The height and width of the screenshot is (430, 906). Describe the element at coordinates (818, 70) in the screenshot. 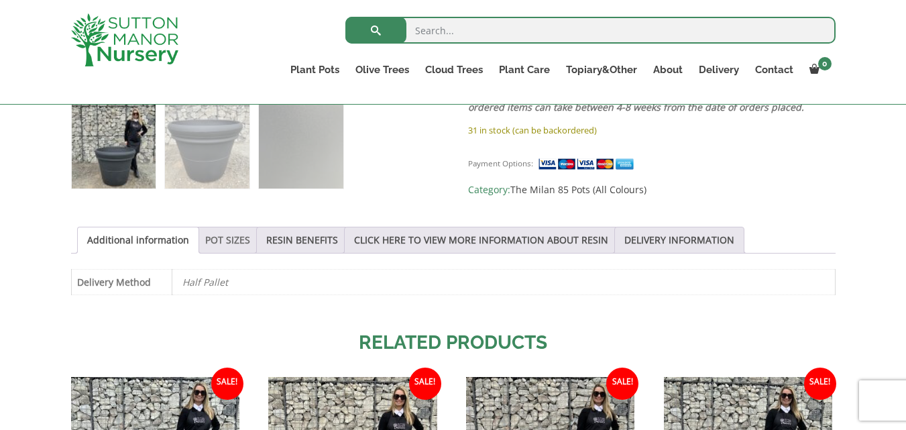

I see `a: 0` at that location.